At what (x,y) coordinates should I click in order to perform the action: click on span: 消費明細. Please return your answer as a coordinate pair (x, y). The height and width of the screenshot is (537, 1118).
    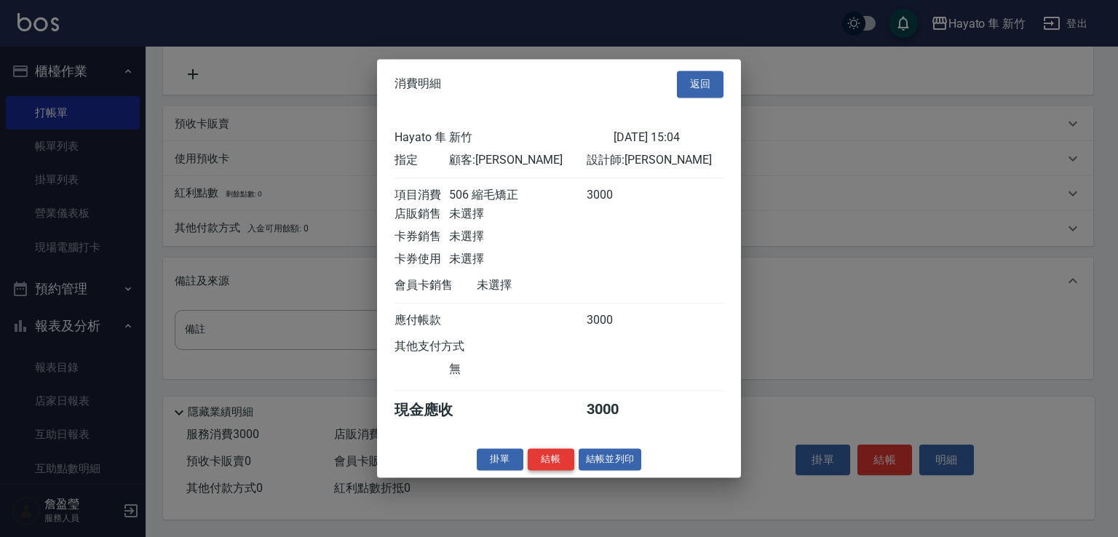
    Looking at the image, I should click on (418, 84).